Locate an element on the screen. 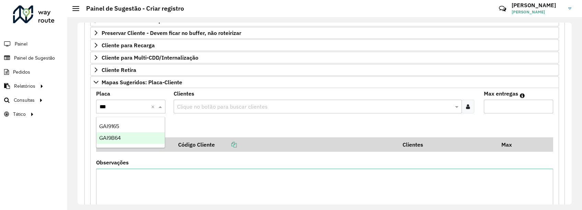 This screenshot has height=210, width=582. span: Preservar Cliente - Devem ficar no buffer, não roteirizar is located at coordinates (171, 33).